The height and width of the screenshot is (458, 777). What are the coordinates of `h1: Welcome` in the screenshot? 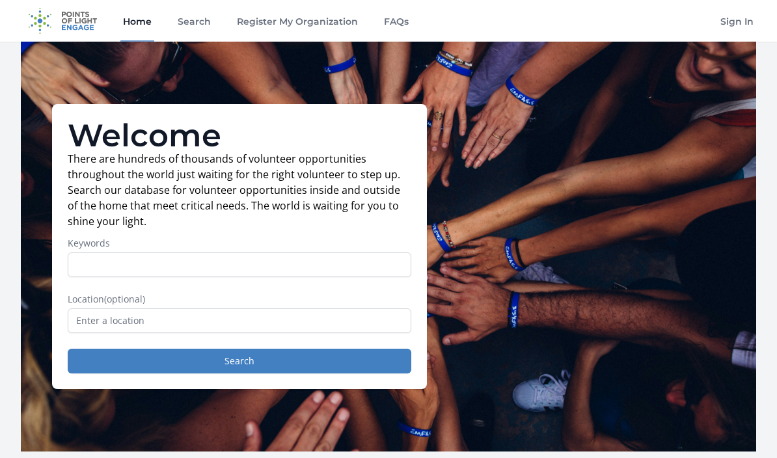 It's located at (240, 135).